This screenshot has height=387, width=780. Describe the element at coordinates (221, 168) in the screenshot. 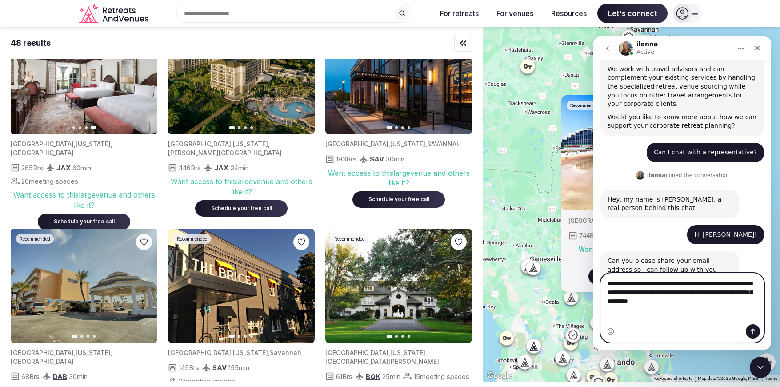

I see `span: JAX` at that location.